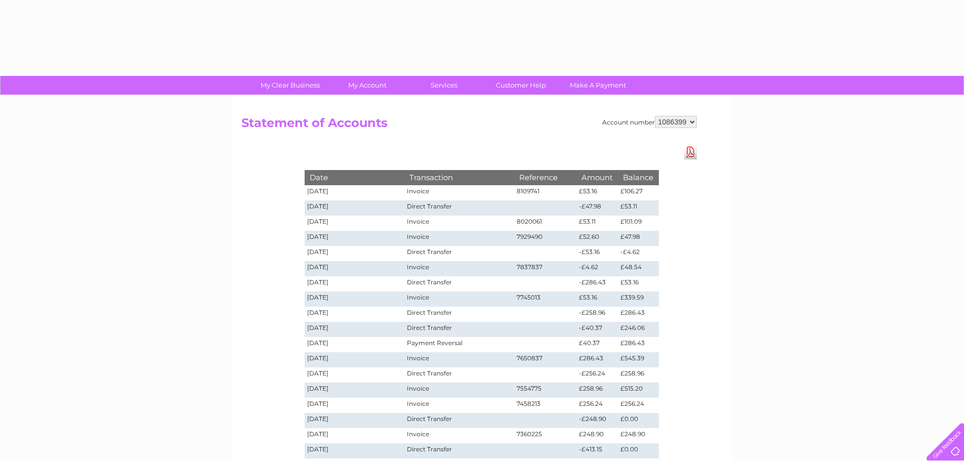 Image resolution: width=964 pixels, height=461 pixels. I want to click on td: 7837837, so click(545, 269).